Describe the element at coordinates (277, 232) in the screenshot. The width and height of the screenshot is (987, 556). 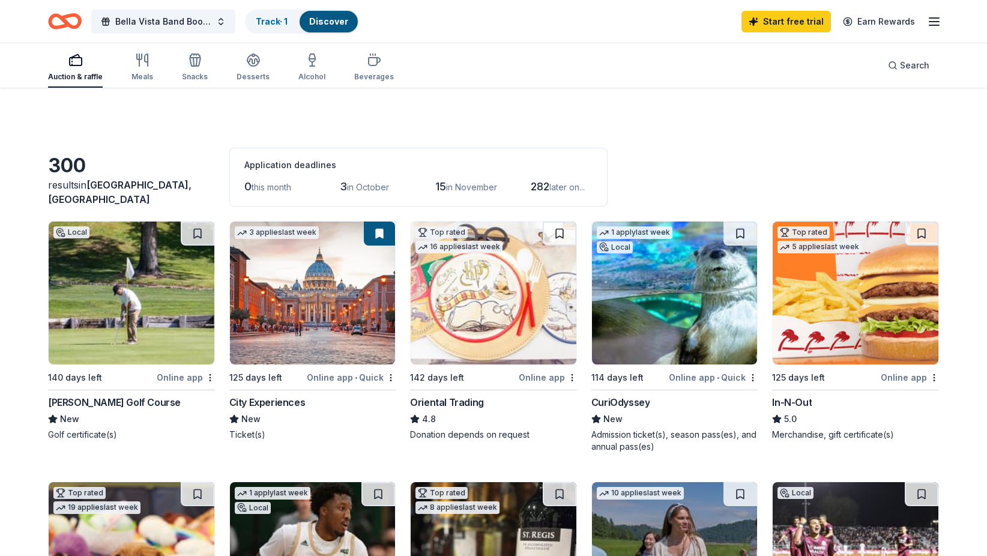
I see `div: 3 applies last week` at that location.